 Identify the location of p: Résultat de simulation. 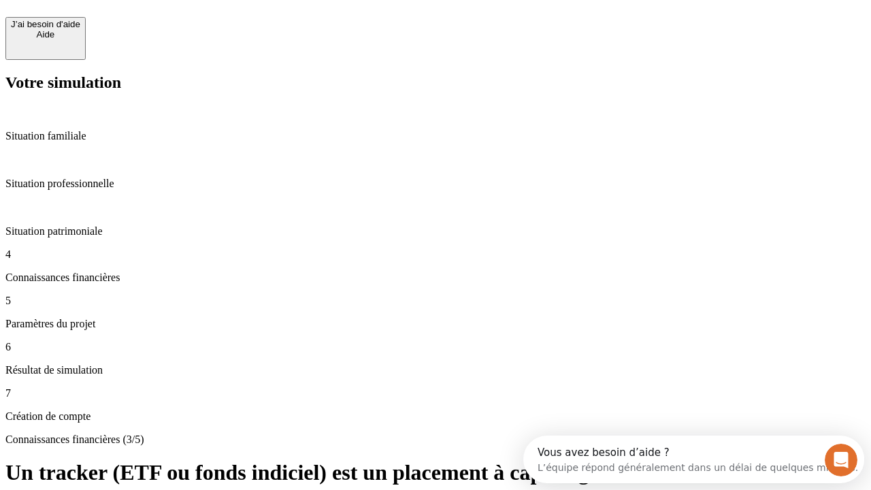
(435, 370).